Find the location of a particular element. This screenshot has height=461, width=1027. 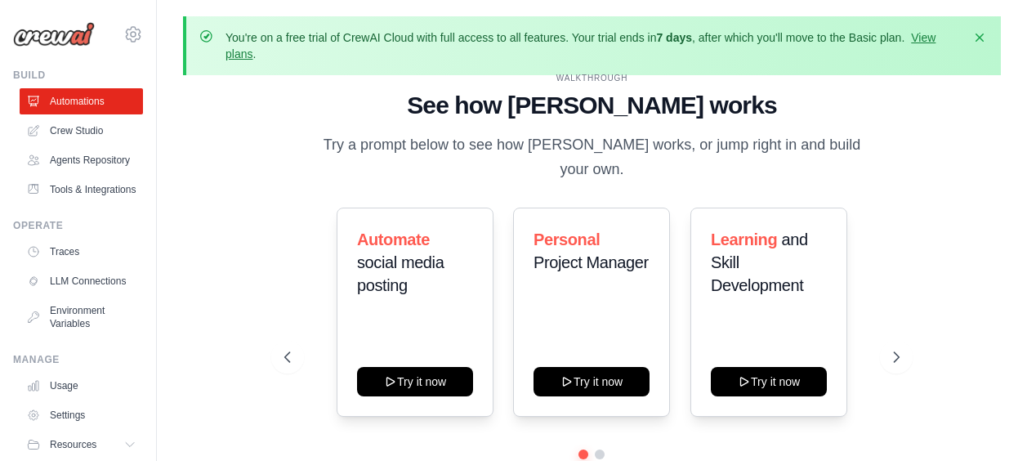

a: Settings is located at coordinates (81, 415).